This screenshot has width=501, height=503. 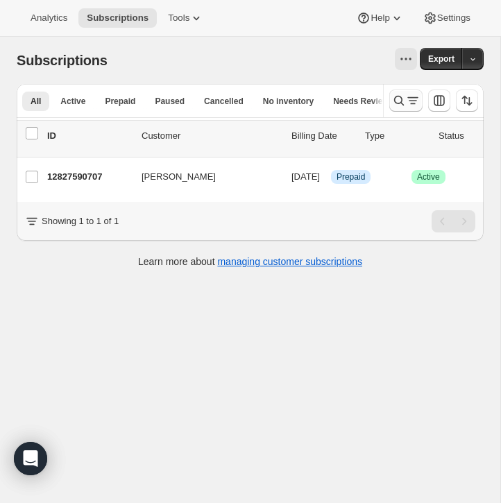 I want to click on a: managing customer subscriptions, so click(x=289, y=261).